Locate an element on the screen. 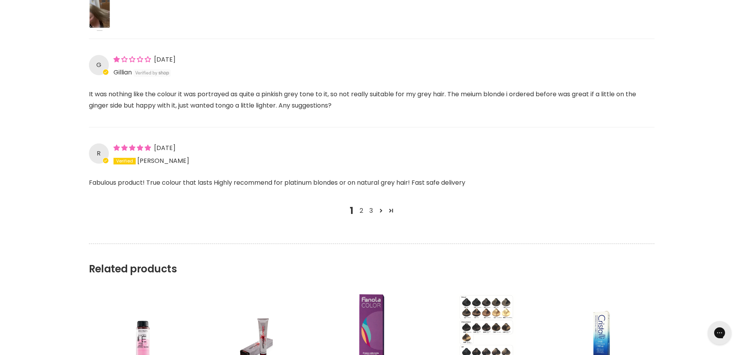 Image resolution: width=743 pixels, height=355 pixels. button: Open gorgias live chat is located at coordinates (16, 14).